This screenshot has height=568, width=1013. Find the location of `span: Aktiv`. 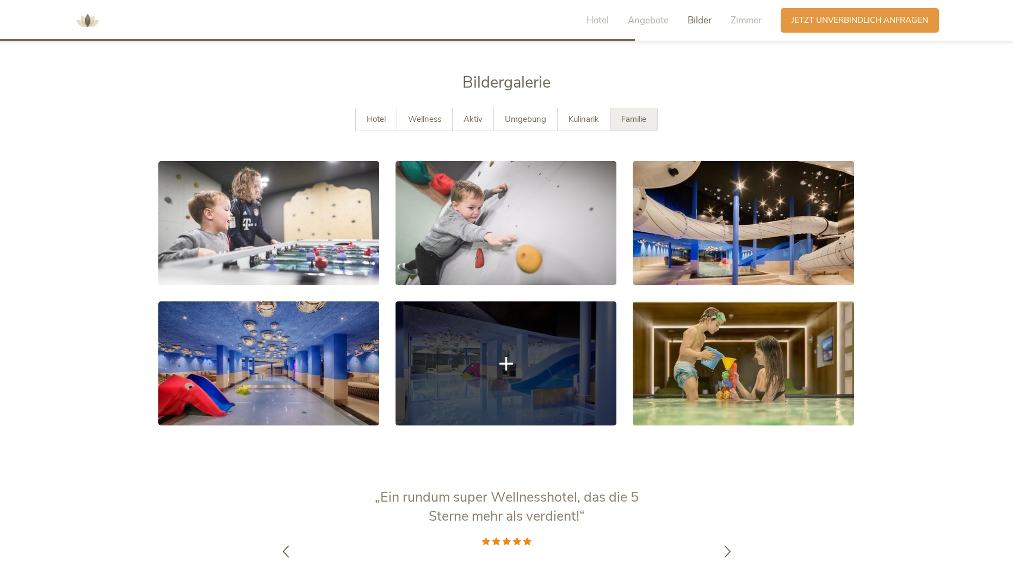

span: Aktiv is located at coordinates (473, 119).